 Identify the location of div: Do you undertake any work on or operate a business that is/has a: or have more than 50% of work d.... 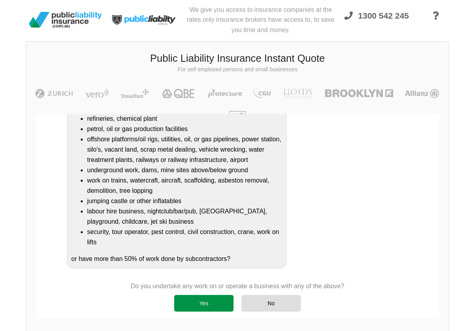
(177, 184).